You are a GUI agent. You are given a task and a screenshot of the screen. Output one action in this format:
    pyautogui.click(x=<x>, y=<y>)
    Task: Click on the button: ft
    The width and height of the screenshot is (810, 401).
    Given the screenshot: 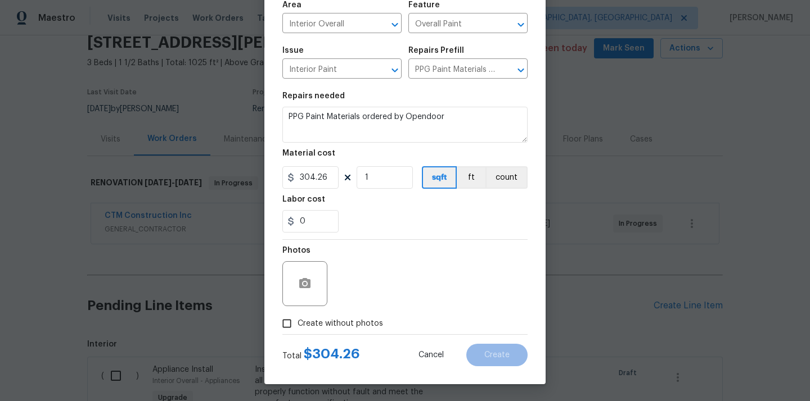 What is the action you would take?
    pyautogui.click(x=471, y=178)
    